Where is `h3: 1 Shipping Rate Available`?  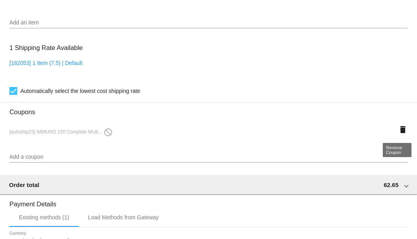 h3: 1 Shipping Rate Available is located at coordinates (46, 48).